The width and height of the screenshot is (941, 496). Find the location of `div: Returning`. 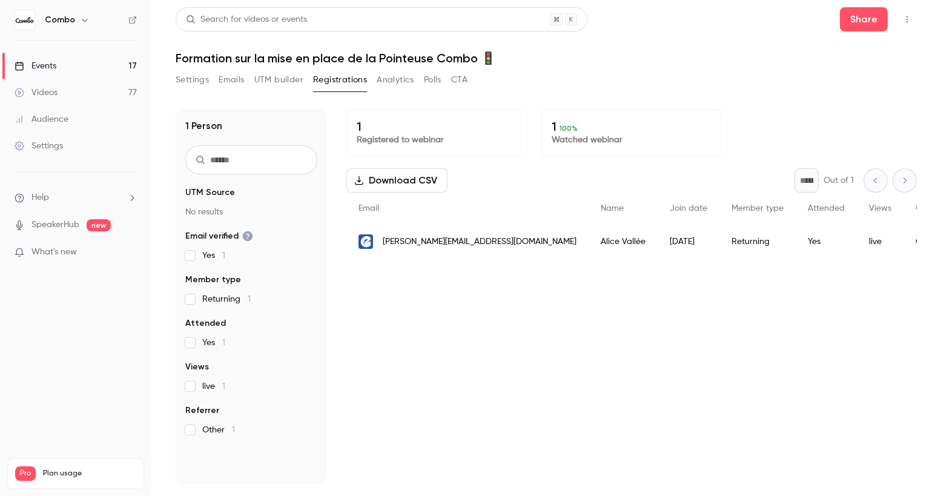

div: Returning is located at coordinates (758, 242).